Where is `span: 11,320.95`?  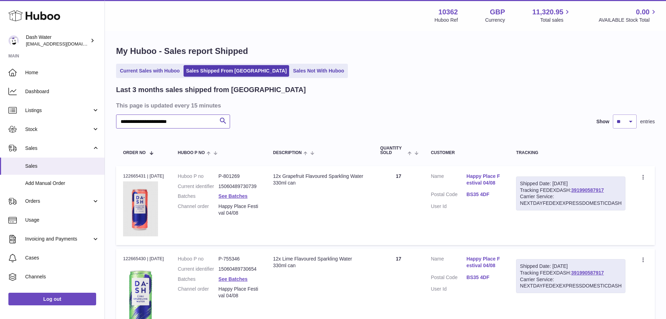 span: 11,320.95 is located at coordinates (548, 12).